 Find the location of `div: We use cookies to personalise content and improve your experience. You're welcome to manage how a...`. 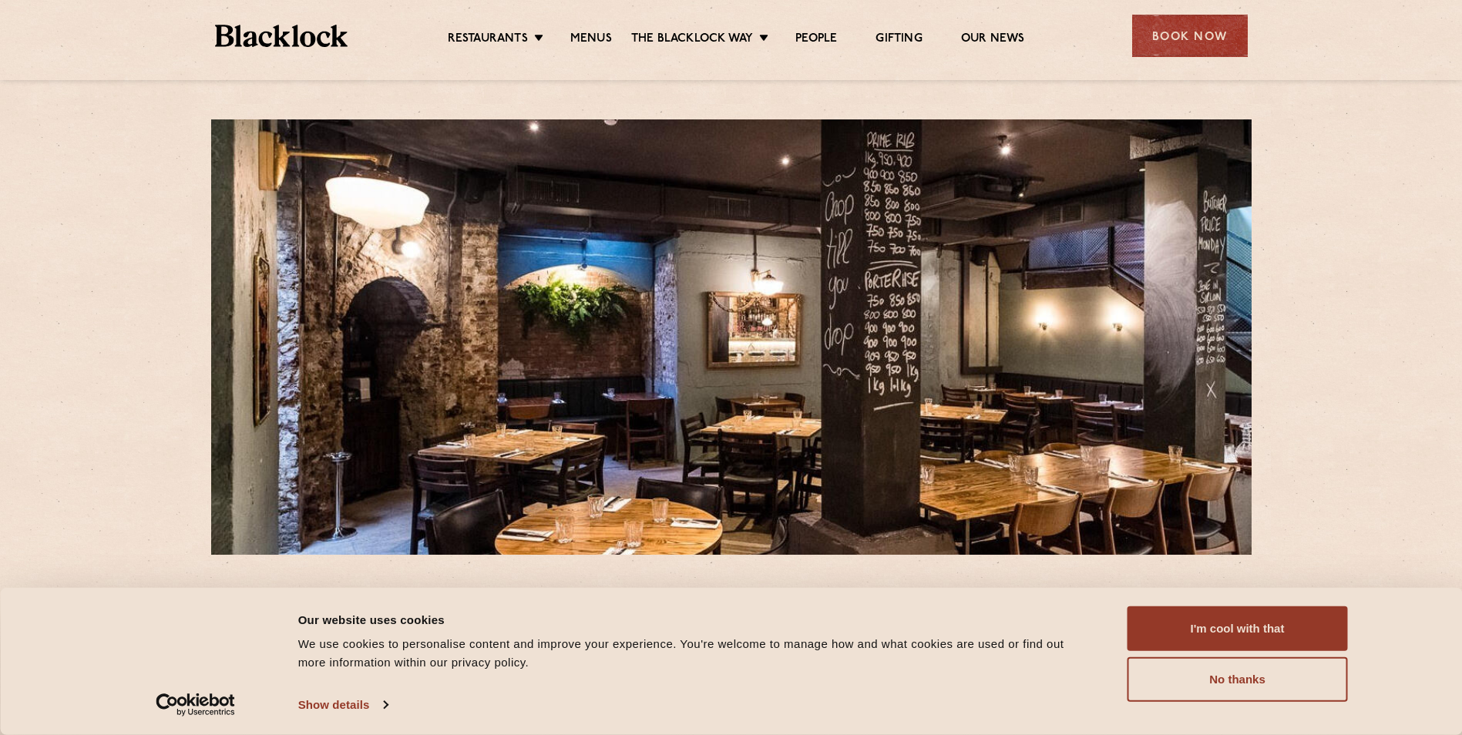

div: We use cookies to personalise content and improve your experience. You're welcome to manage how a... is located at coordinates (695, 654).